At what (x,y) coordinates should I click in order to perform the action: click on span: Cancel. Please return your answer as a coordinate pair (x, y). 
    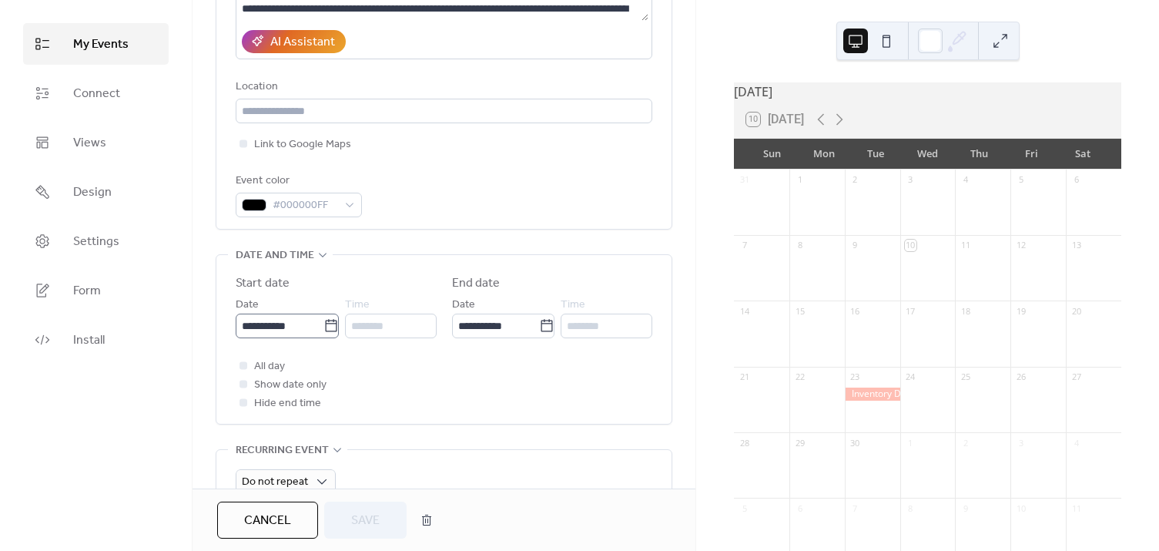
    Looking at the image, I should click on (267, 521).